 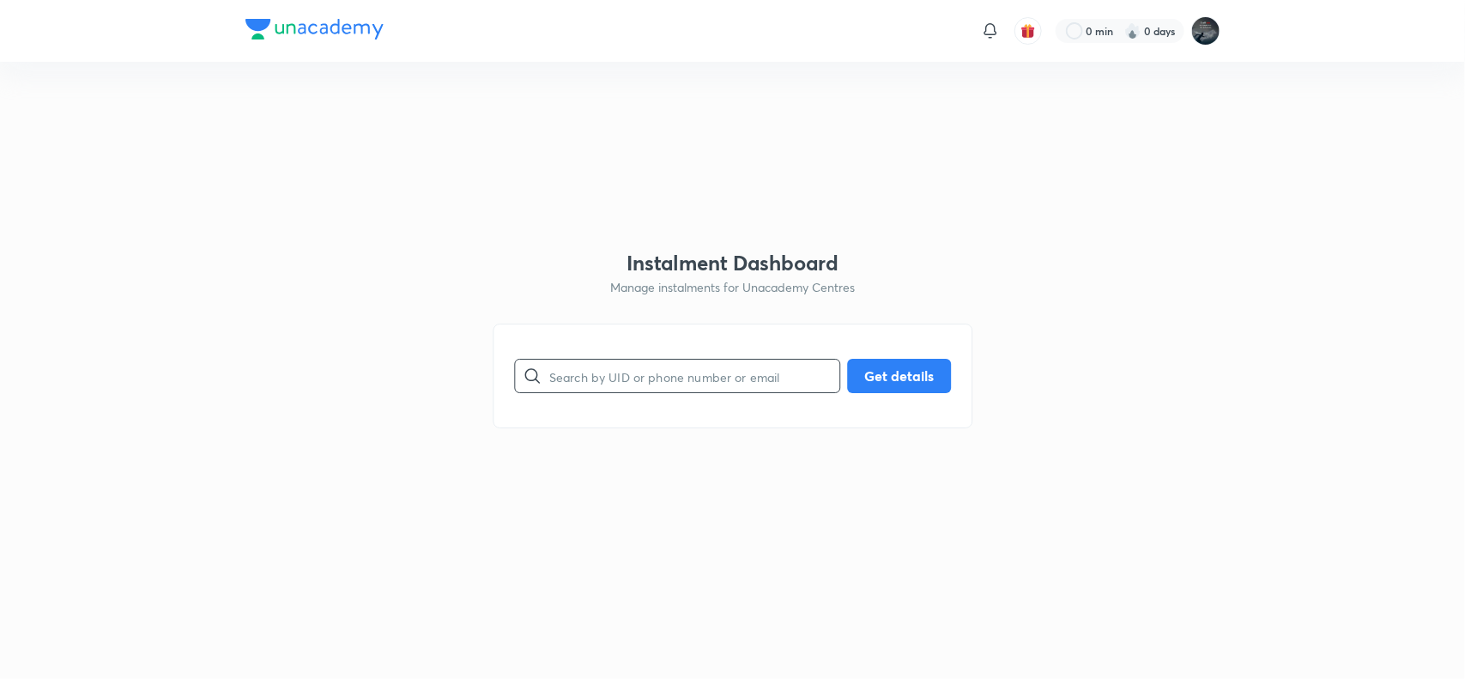 I want to click on input: Search by UID or phone number or email, so click(x=694, y=376).